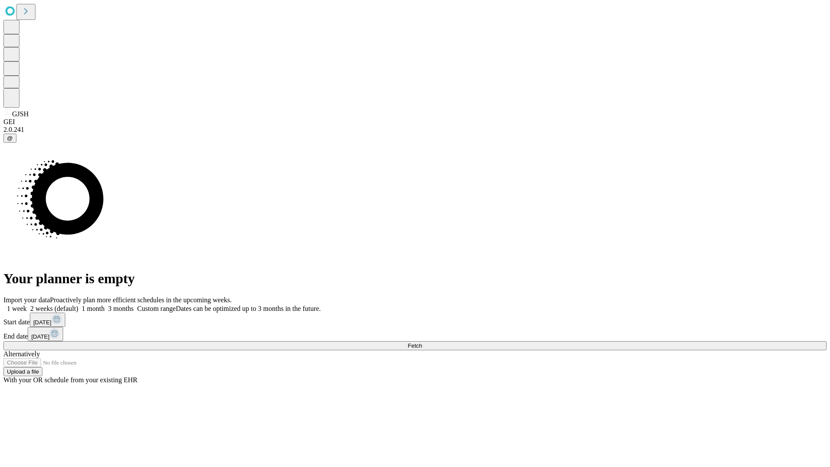  Describe the element at coordinates (27, 300) in the screenshot. I see `span: Import your data` at that location.